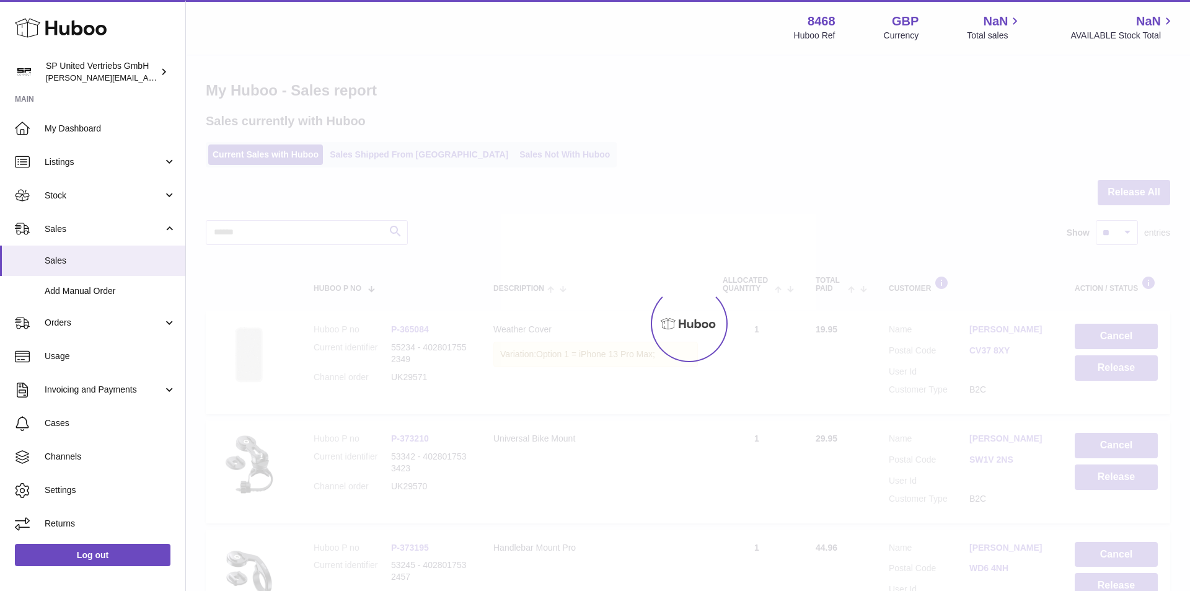  Describe the element at coordinates (901, 35) in the screenshot. I see `div: Currency` at that location.